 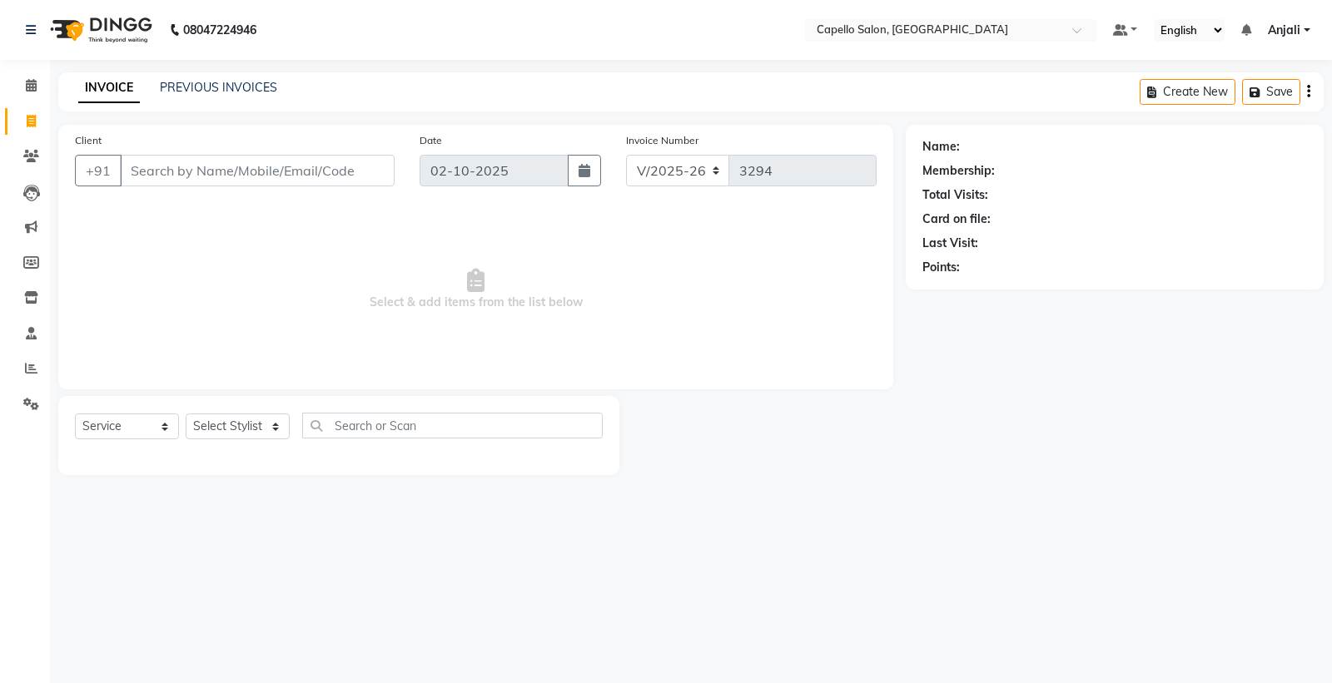 I want to click on label: Invoice Number, so click(x=662, y=141).